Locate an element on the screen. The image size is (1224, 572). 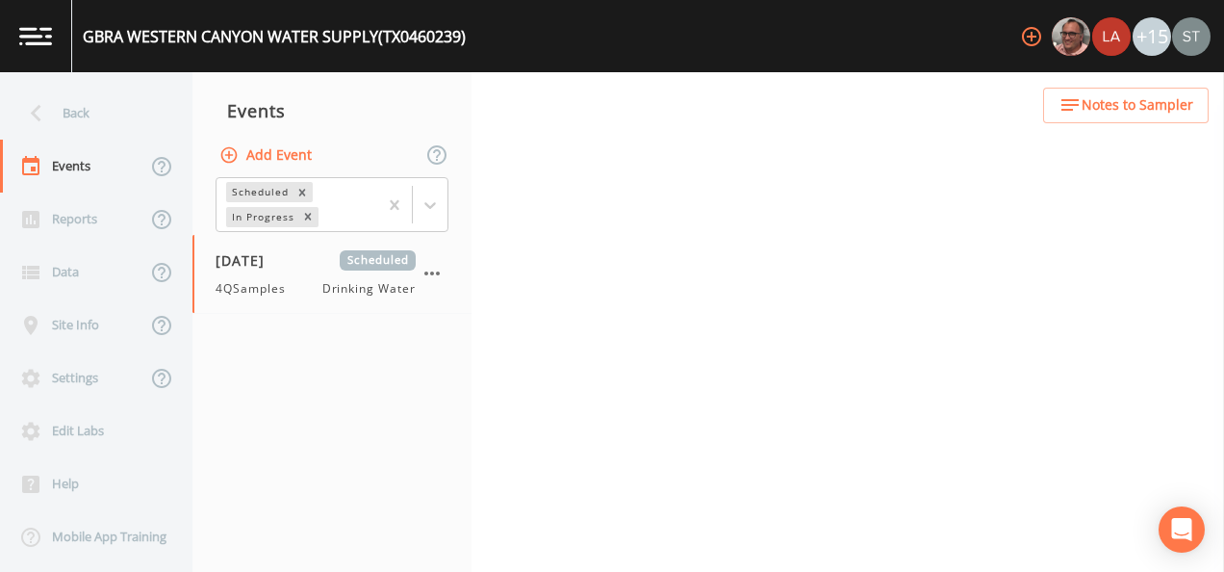
div: Open Intercom Messenger is located at coordinates (1182, 529).